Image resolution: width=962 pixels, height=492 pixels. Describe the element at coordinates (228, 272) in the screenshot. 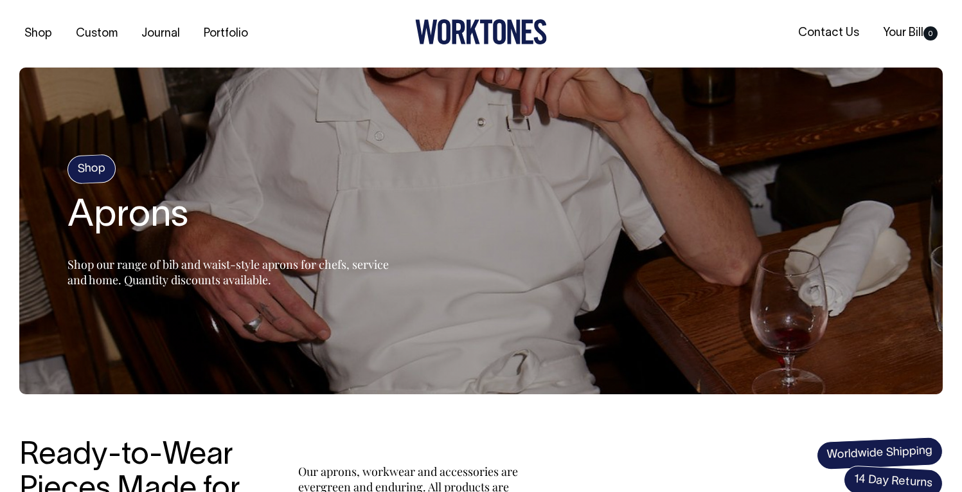

I see `span: Shop our range of bib and waist-style aprons for chefs, service and home. Quantity discounts avai...` at that location.